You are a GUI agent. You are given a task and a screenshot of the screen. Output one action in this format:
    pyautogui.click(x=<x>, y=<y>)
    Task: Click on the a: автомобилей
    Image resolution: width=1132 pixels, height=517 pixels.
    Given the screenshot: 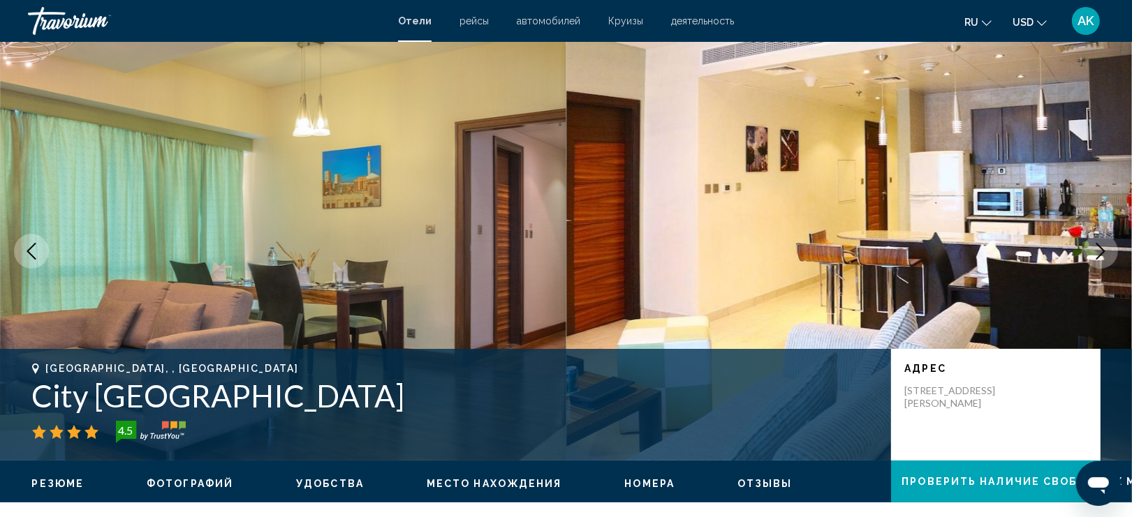 What is the action you would take?
    pyautogui.click(x=548, y=21)
    